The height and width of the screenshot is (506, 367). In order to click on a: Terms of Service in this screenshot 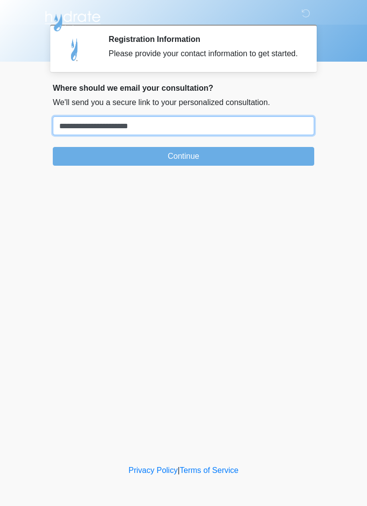, I will do `click(209, 470)`.